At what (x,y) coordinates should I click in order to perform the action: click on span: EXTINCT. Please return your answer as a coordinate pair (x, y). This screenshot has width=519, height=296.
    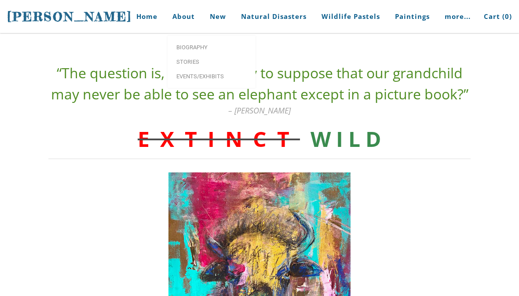
    Looking at the image, I should click on (219, 139).